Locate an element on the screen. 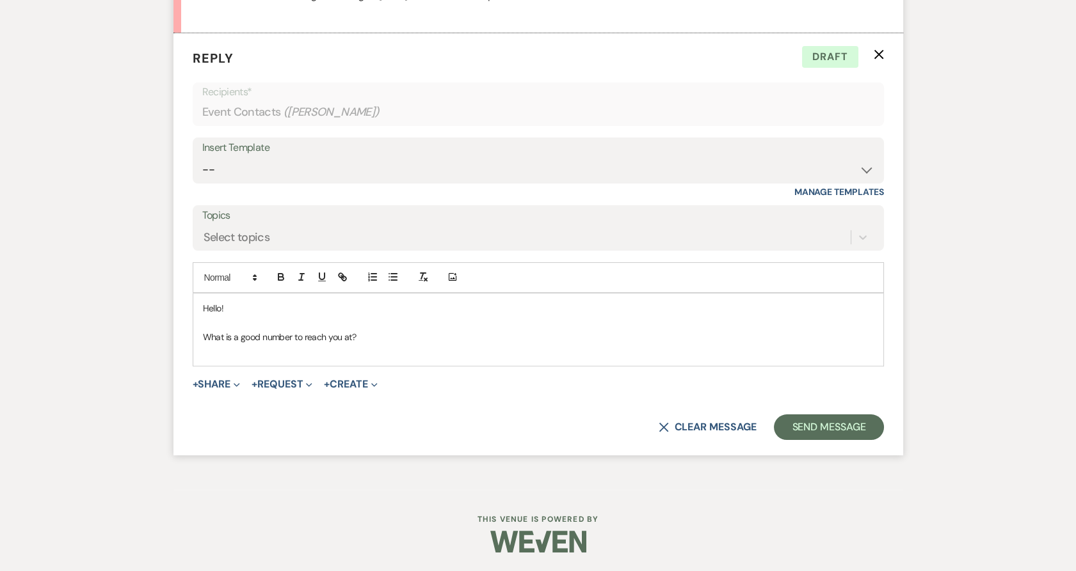 The width and height of the screenshot is (1076, 571). p: Recipients* is located at coordinates (538, 92).